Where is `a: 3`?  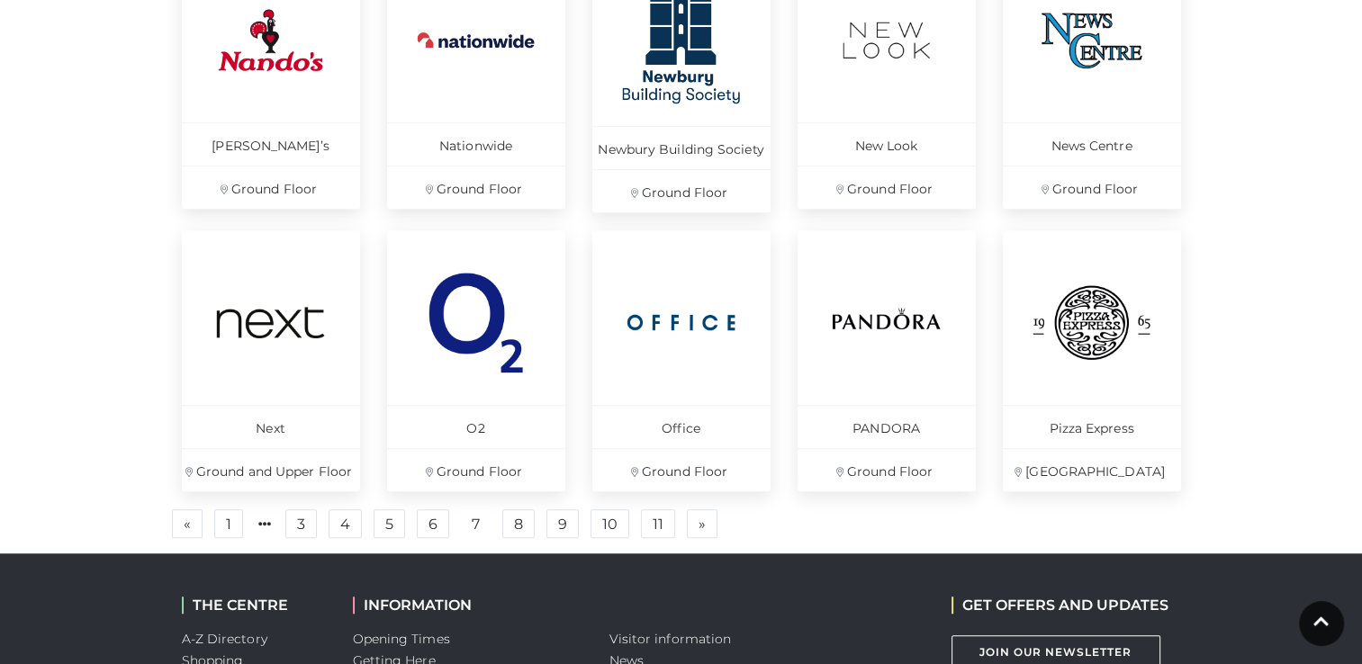 a: 3 is located at coordinates (301, 524).